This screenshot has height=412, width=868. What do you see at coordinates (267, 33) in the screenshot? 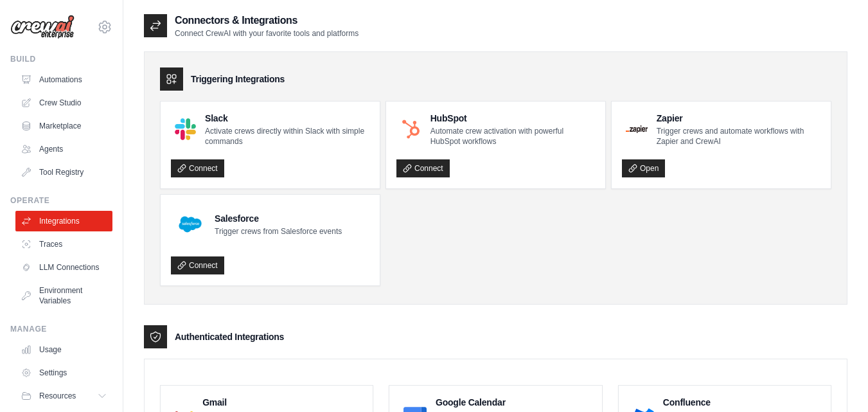
I see `p: Connect CrewAI with your favorite tools and platforms` at bounding box center [267, 33].